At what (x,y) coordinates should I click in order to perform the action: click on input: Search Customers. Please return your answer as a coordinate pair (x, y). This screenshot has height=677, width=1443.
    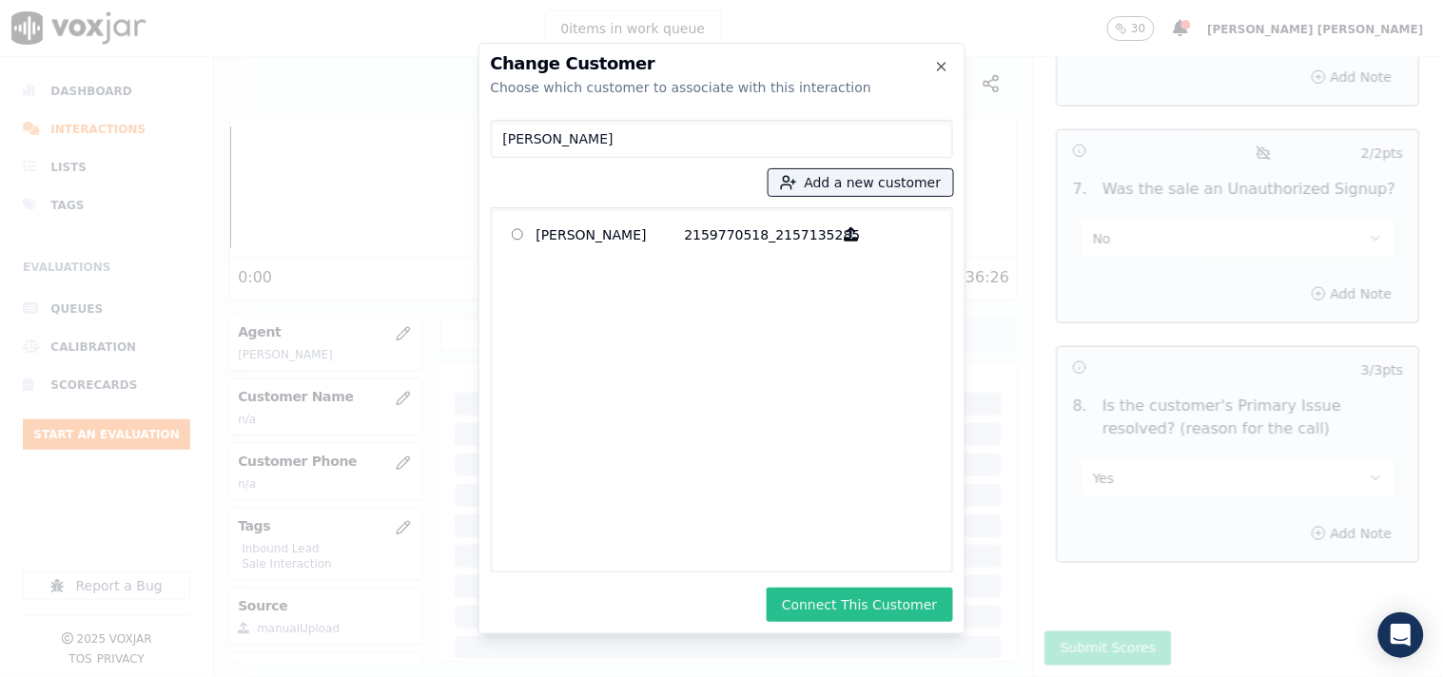
    Looking at the image, I should click on (722, 139).